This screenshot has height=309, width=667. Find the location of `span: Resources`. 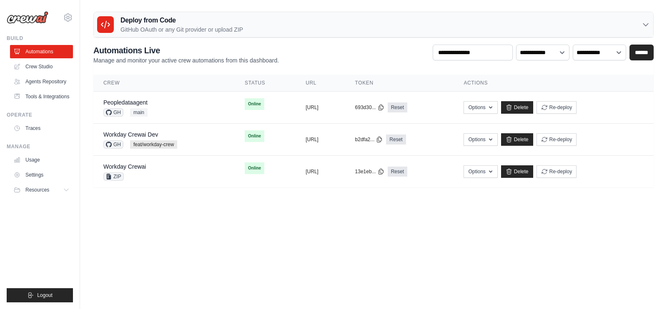

span: Resources is located at coordinates (37, 190).